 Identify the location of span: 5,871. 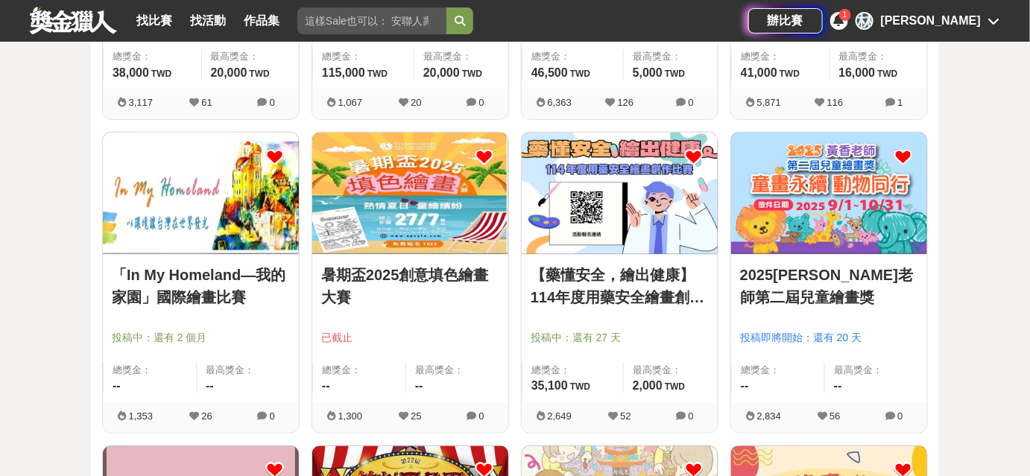
(769, 102).